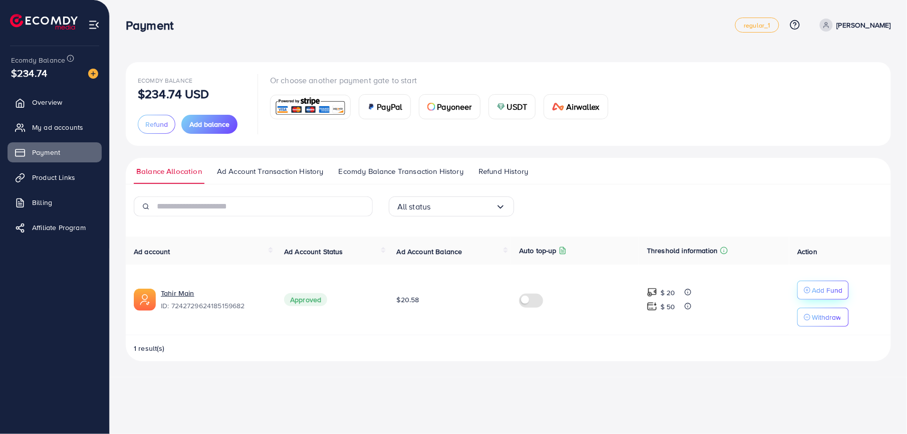 Image resolution: width=907 pixels, height=434 pixels. I want to click on span: Ad account, so click(152, 251).